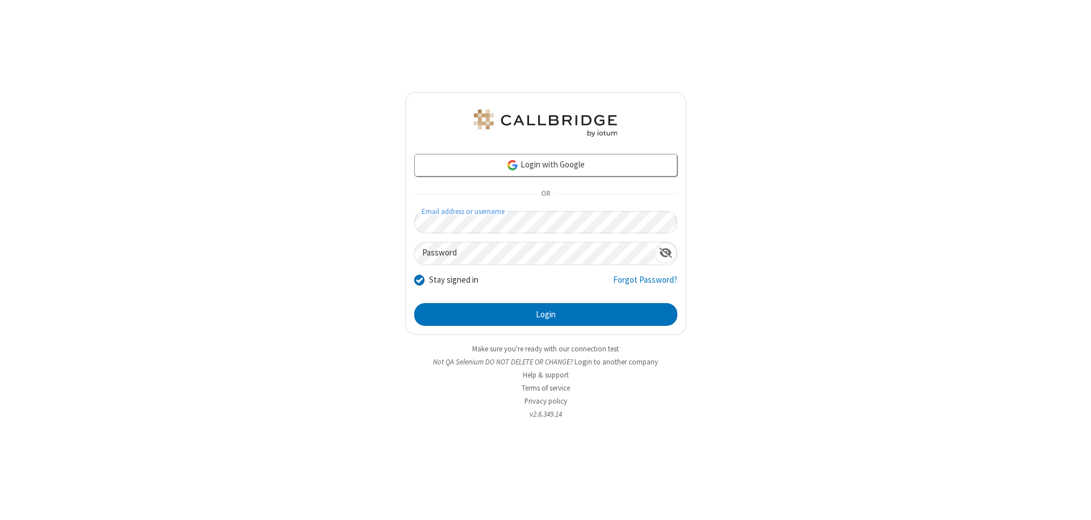 The width and height of the screenshot is (1091, 520). Describe the element at coordinates (535, 253) in the screenshot. I see `input: Password` at that location.